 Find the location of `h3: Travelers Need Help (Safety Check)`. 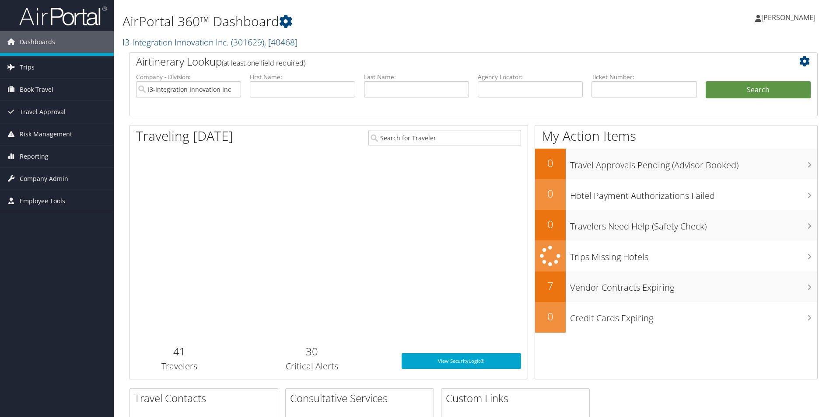

h3: Travelers Need Help (Safety Check) is located at coordinates (693, 224).